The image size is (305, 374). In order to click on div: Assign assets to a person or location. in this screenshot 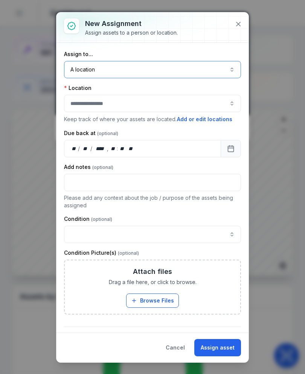, I will do `click(131, 33)`.